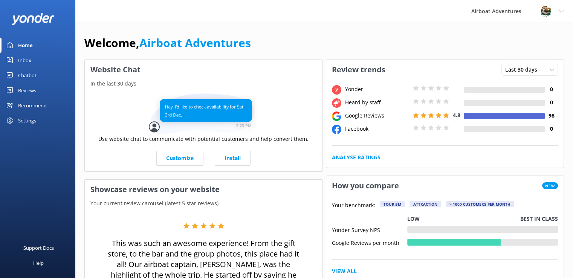  I want to click on div: Support Docs, so click(38, 248).